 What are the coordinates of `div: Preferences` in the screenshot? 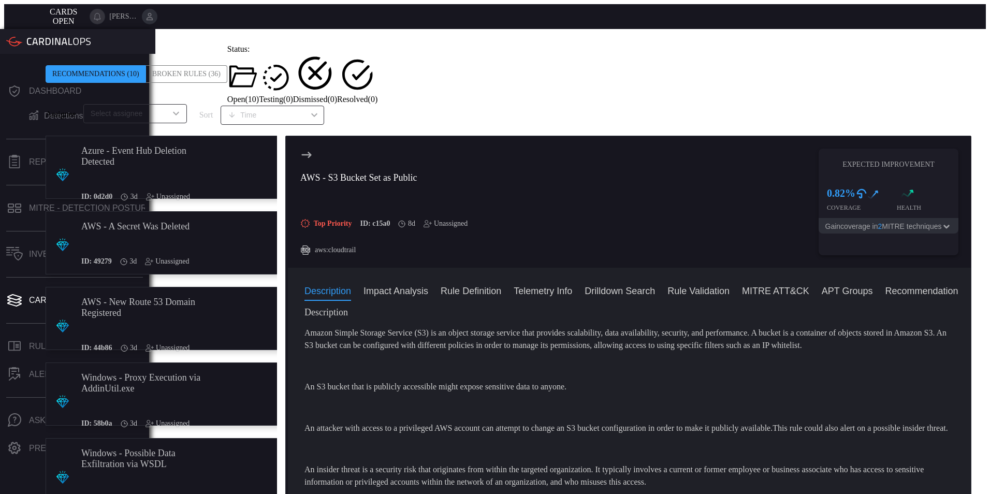 It's located at (60, 448).